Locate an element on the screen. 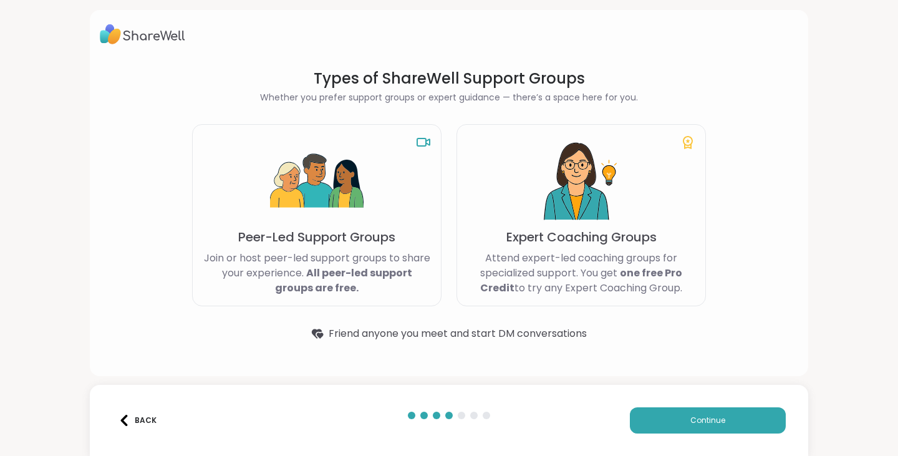 Image resolution: width=898 pixels, height=456 pixels. h1: Types of ShareWell Support Groups is located at coordinates (449, 79).